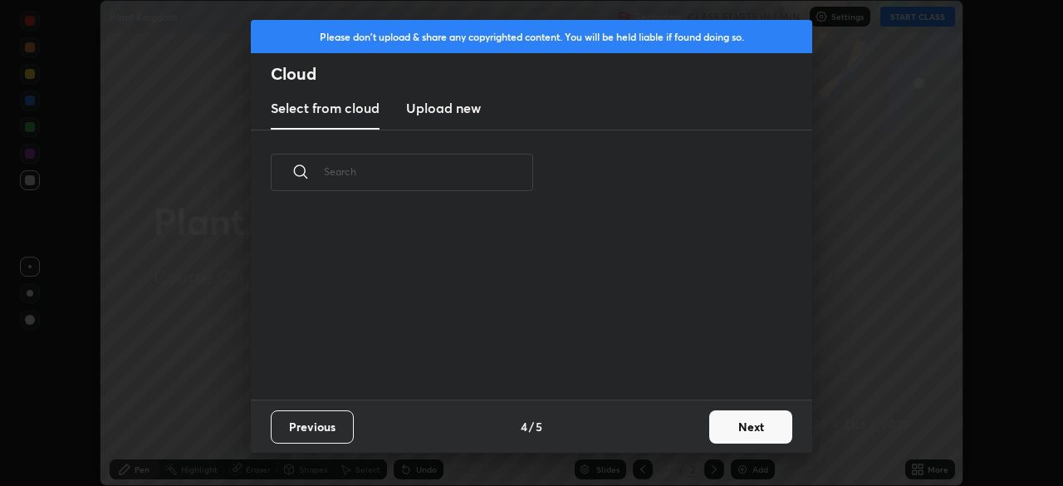 The height and width of the screenshot is (486, 1063). Describe the element at coordinates (325, 108) in the screenshot. I see `h3: Select from cloud` at that location.